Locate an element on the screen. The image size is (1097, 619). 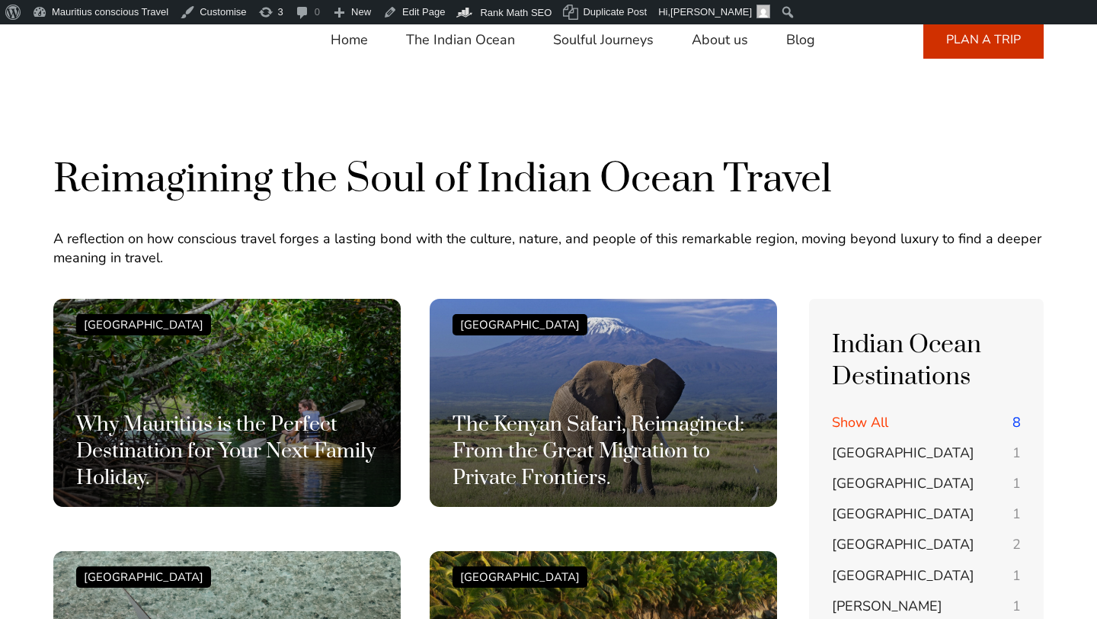
span: Rank Math SEO is located at coordinates (516, 12).